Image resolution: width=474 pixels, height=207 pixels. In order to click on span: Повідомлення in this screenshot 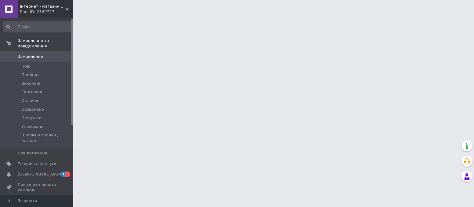, I will do `click(32, 153)`.